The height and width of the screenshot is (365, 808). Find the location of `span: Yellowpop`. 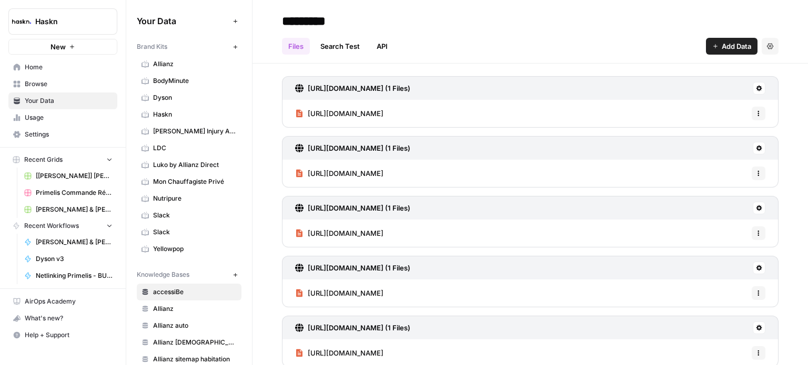

span: Yellowpop is located at coordinates (195, 249).